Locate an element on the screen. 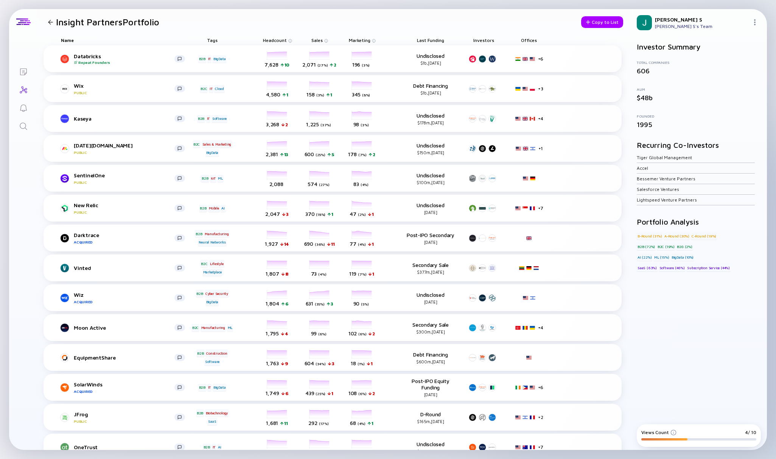  a: SolarWindsAcquired is located at coordinates (126, 387).